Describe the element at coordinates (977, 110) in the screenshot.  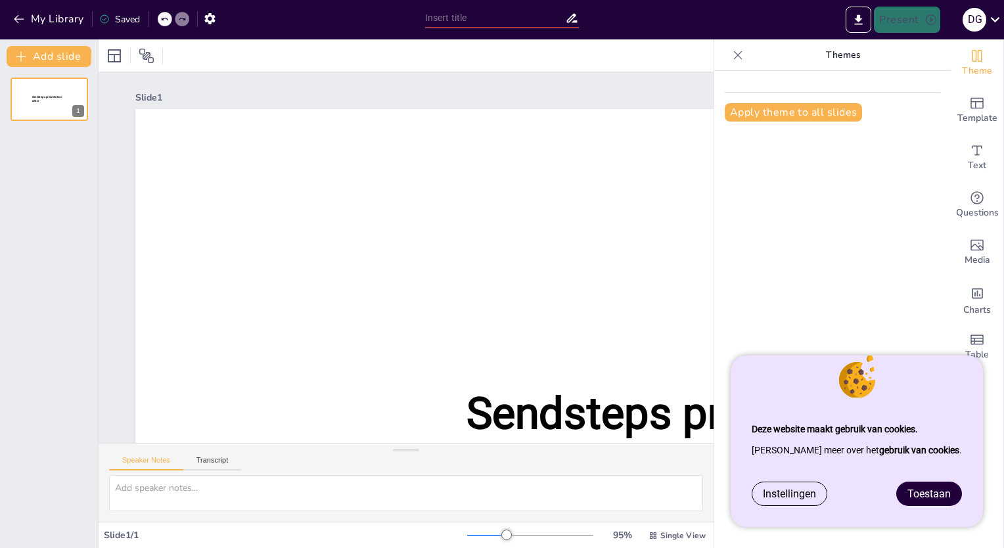
I see `div: Add ready made slides` at that location.